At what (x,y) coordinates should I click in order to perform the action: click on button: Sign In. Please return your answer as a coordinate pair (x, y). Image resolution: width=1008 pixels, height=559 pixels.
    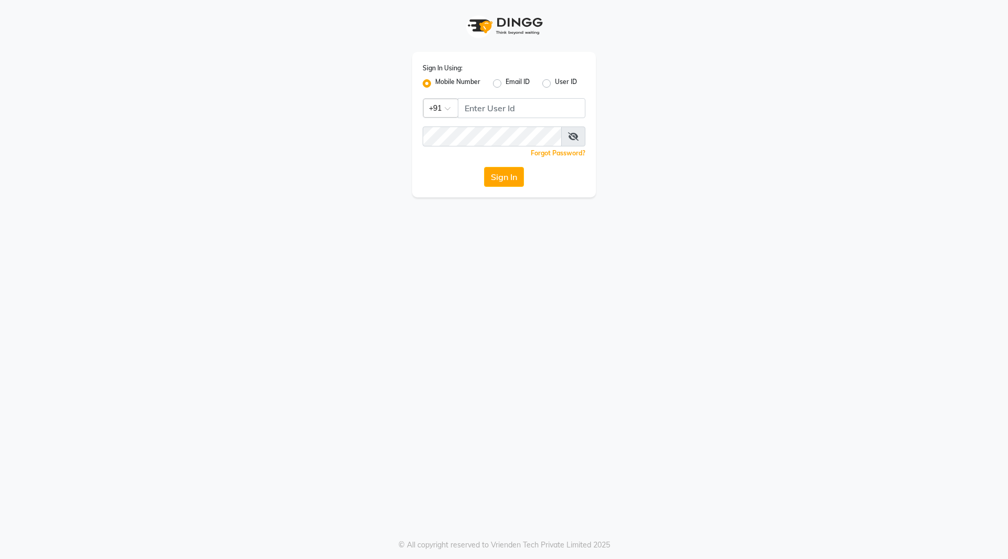
    Looking at the image, I should click on (504, 177).